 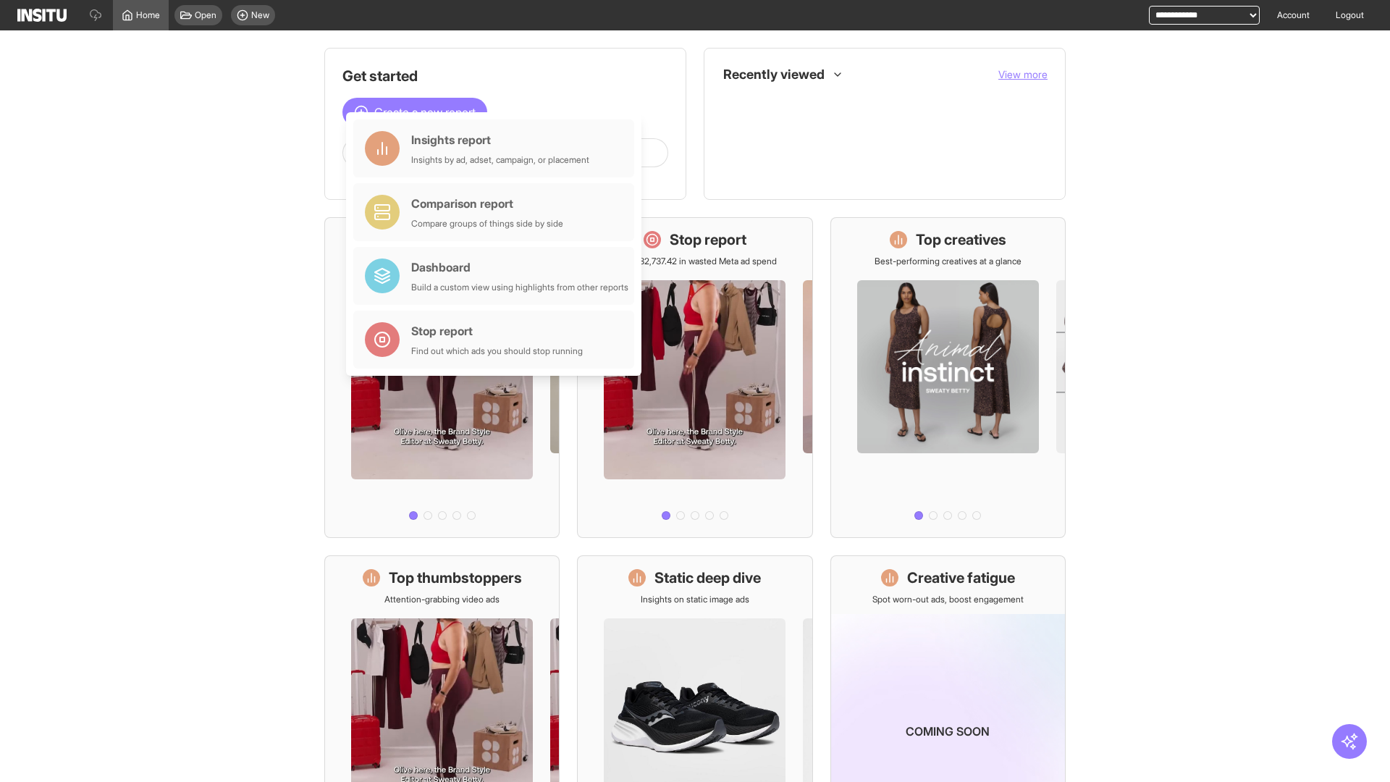 I want to click on p: Best-performing creatives at a glance, so click(x=948, y=261).